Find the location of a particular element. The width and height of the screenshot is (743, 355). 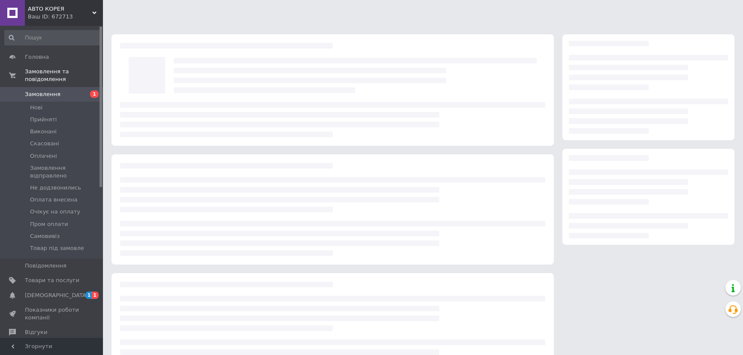

span: Очікує на оплату is located at coordinates (55, 212).